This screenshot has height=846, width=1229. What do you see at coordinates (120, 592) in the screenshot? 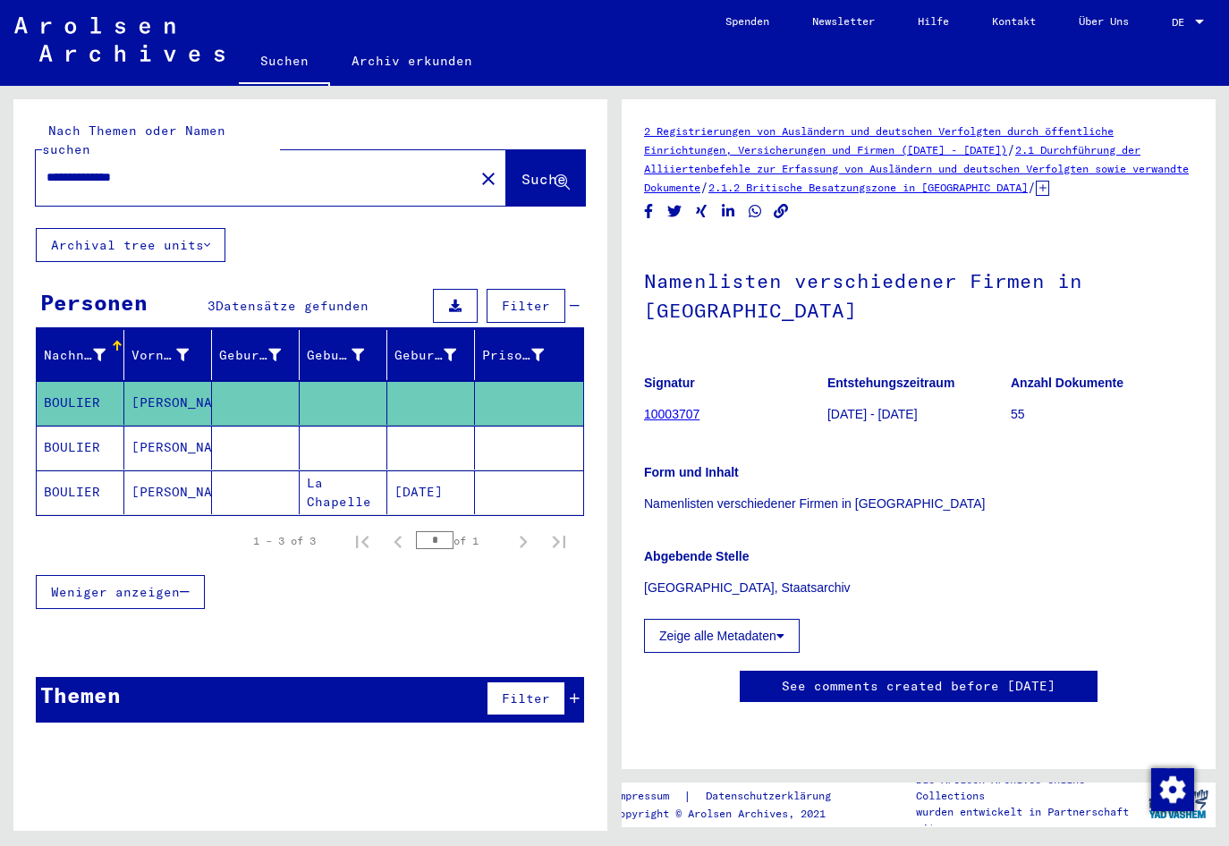
I see `button: Weniger anzeigen` at bounding box center [120, 592].